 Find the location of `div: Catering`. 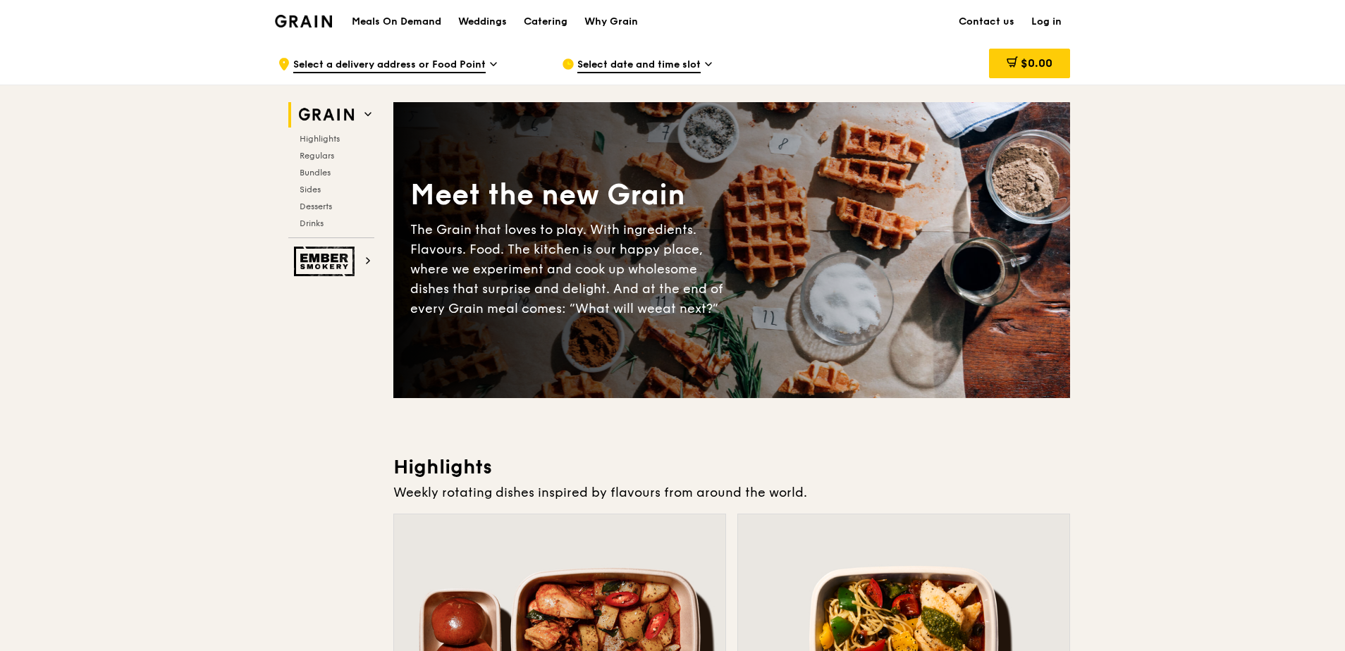

div: Catering is located at coordinates (546, 22).